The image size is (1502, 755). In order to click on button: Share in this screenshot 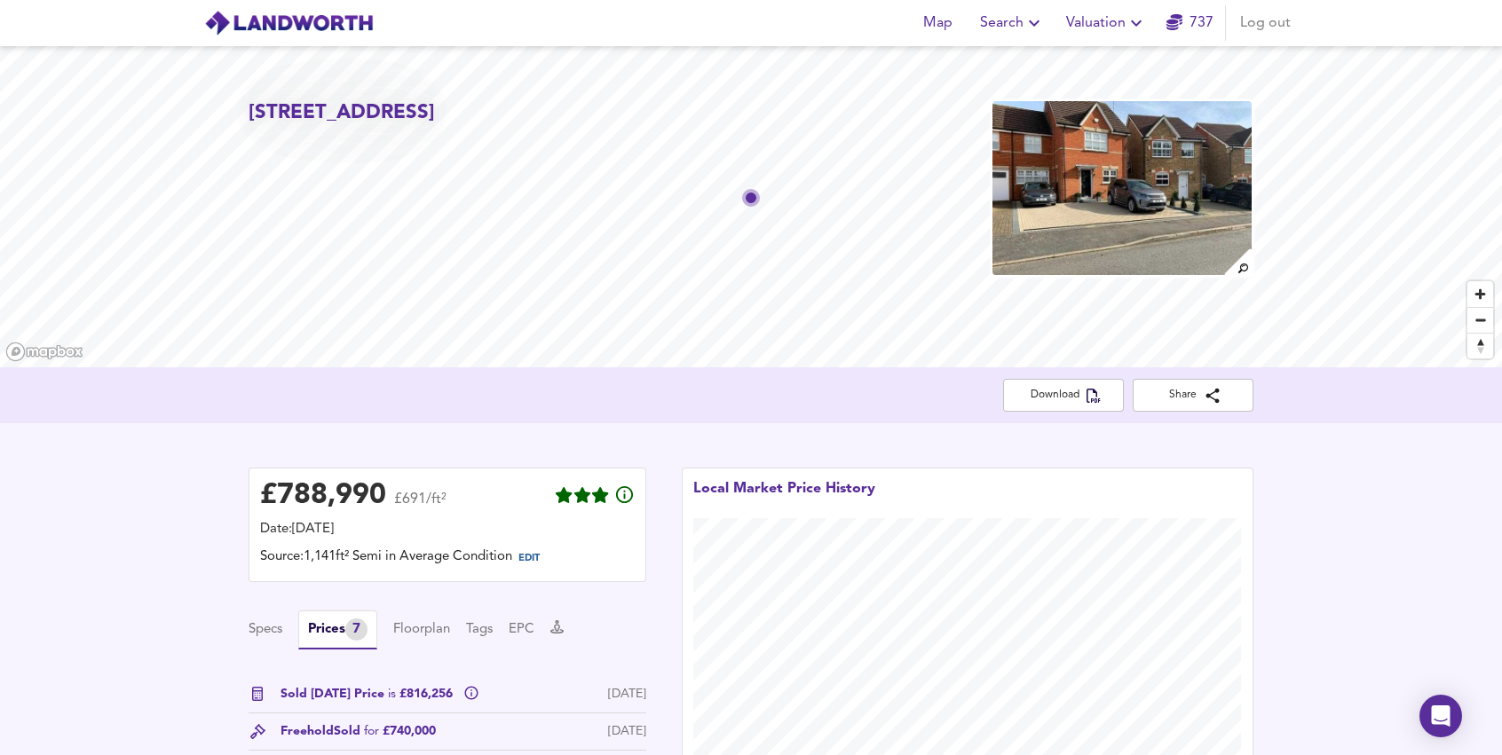, I will do `click(1193, 395)`.